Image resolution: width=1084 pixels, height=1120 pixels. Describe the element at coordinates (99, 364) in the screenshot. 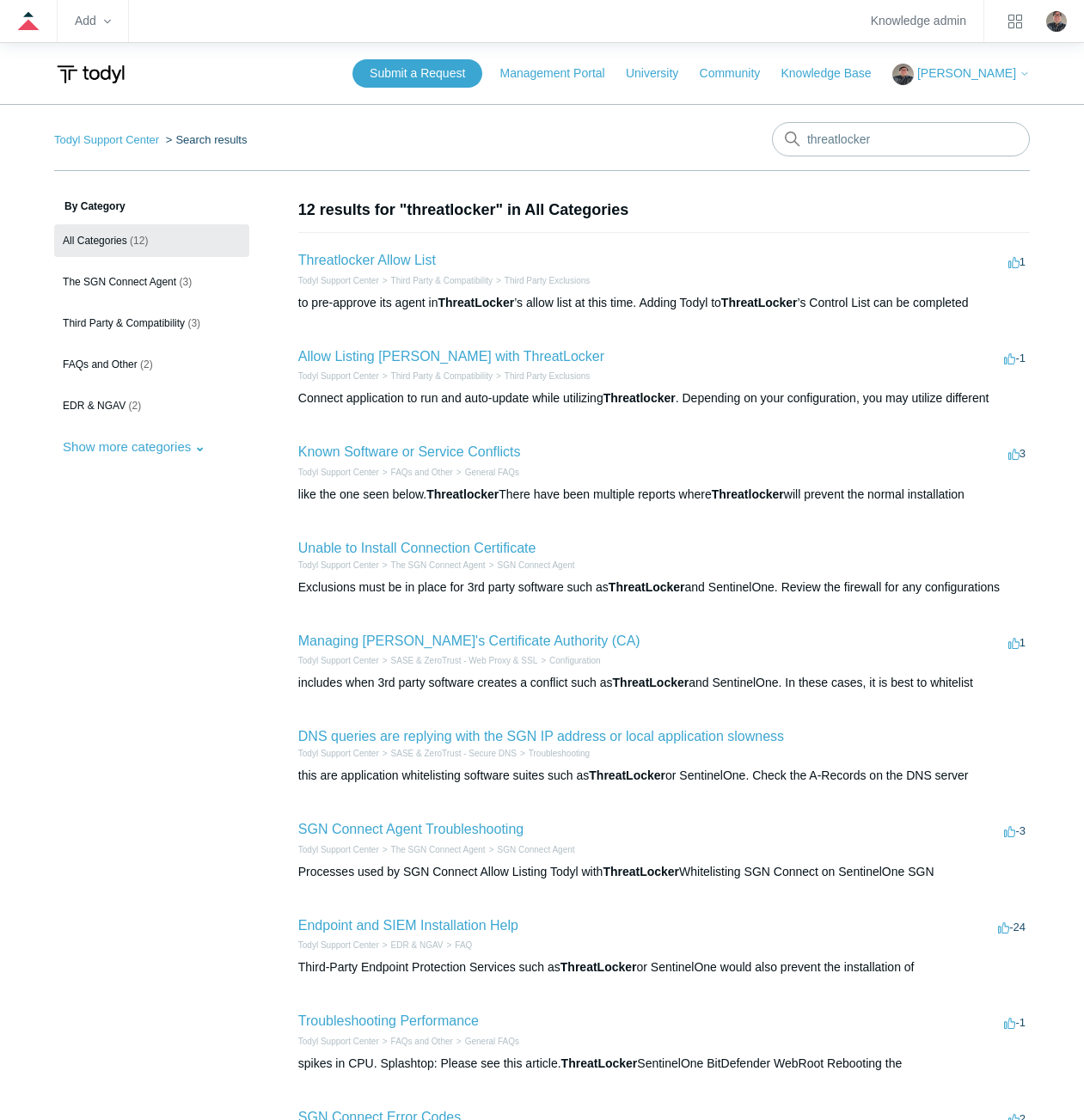

I see `span: FAQs and Other` at that location.